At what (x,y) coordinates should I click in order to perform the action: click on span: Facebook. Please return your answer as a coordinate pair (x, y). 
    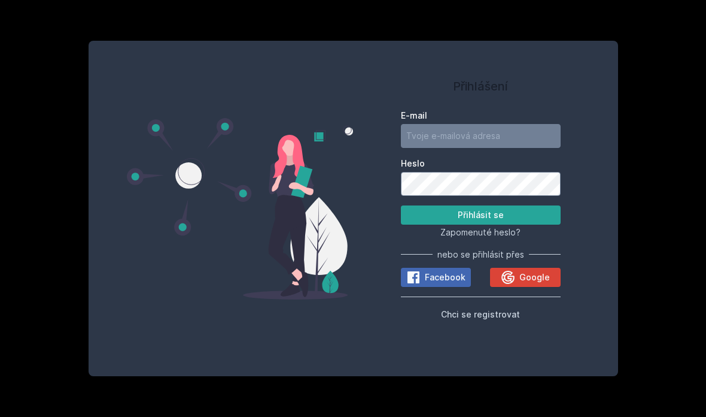
    Looking at the image, I should click on (445, 277).